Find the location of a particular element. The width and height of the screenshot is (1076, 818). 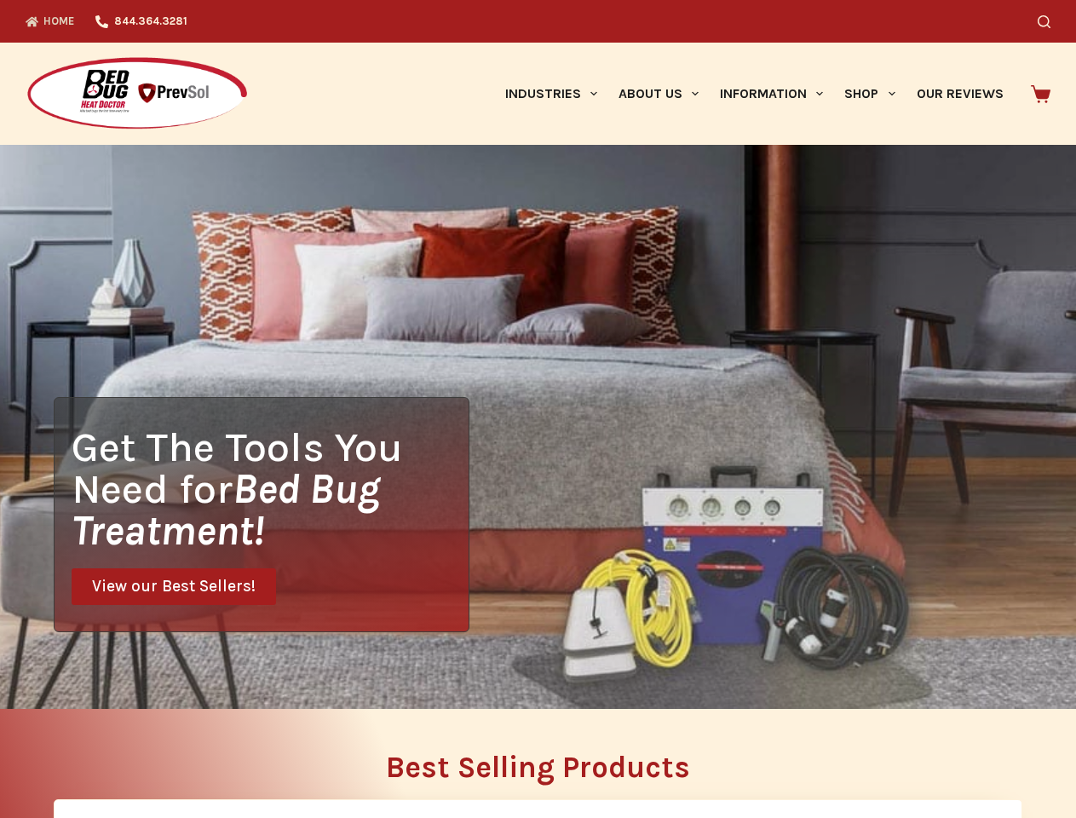

span: View our Best Sellers! is located at coordinates (174, 586).